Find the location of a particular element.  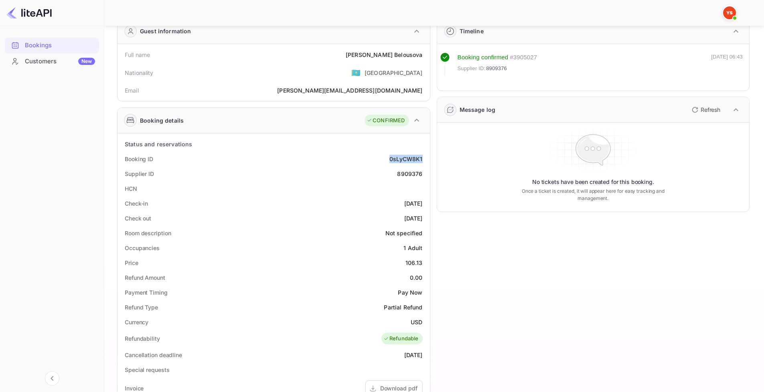

div: Check-in is located at coordinates (136, 203).